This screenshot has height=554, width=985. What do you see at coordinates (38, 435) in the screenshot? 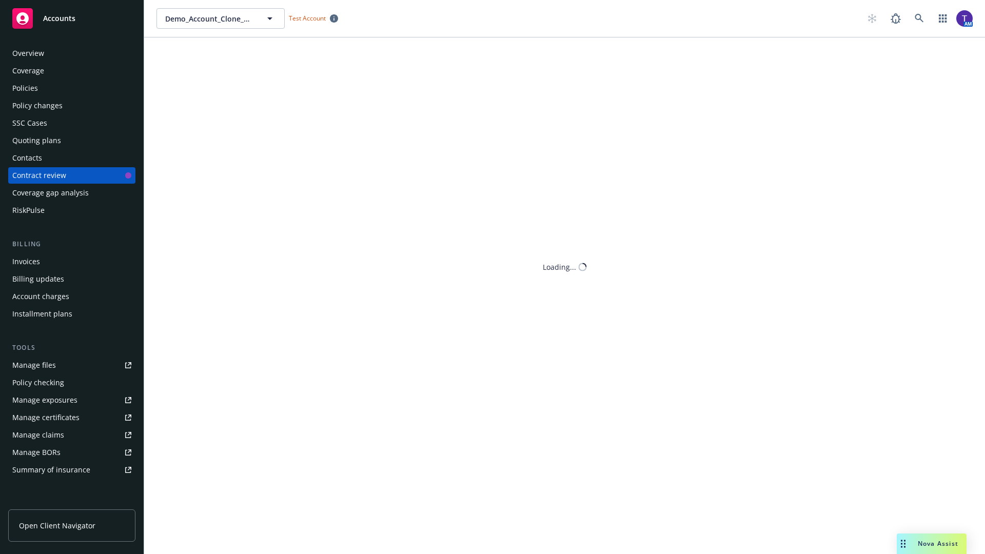
I see `div: Manage claims` at bounding box center [38, 435].